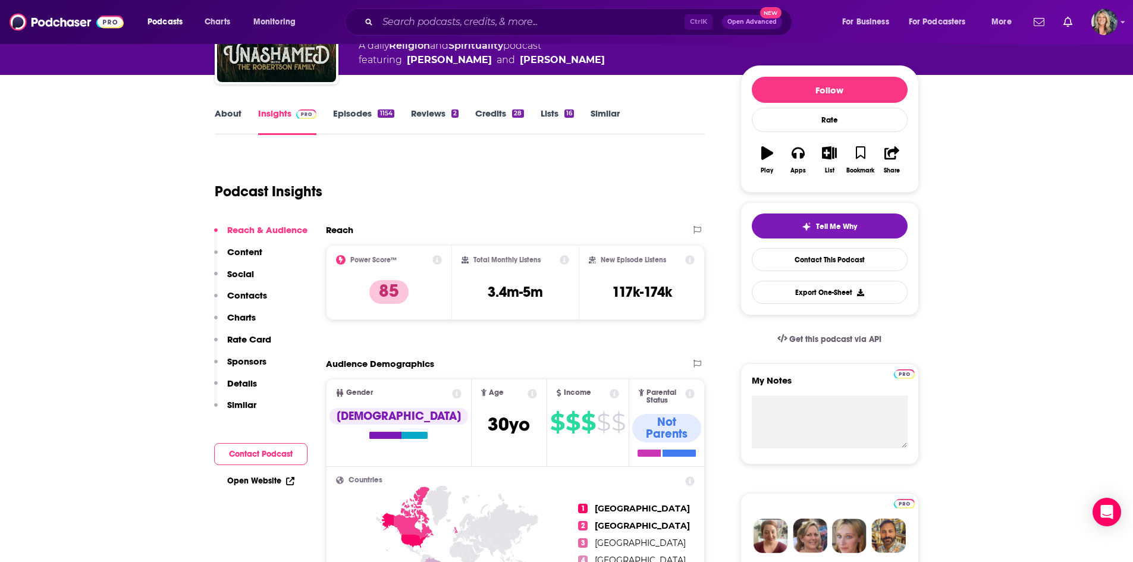  What do you see at coordinates (359, 392) in the screenshot?
I see `span: Gender` at bounding box center [359, 392].